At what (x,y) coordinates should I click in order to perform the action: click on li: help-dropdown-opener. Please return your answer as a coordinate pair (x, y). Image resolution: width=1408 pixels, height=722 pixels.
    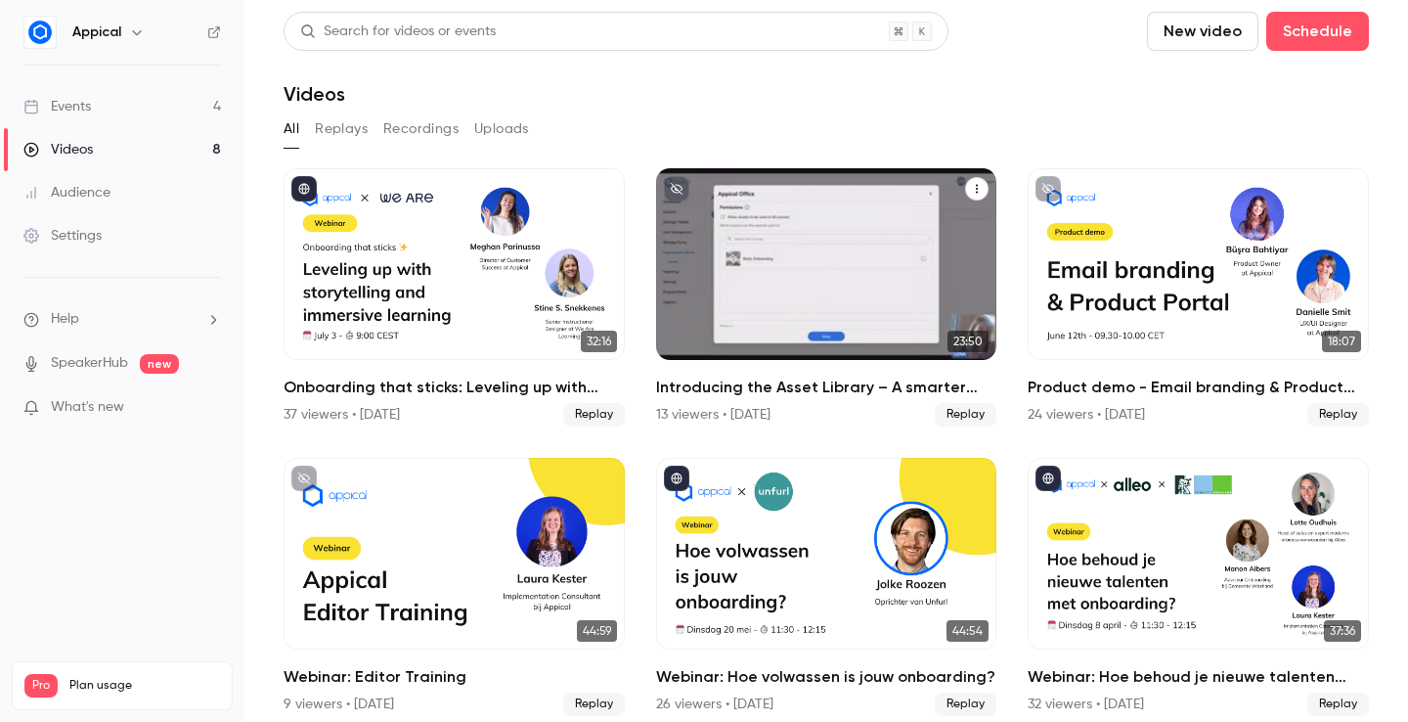
    Looking at the image, I should click on (122, 319).